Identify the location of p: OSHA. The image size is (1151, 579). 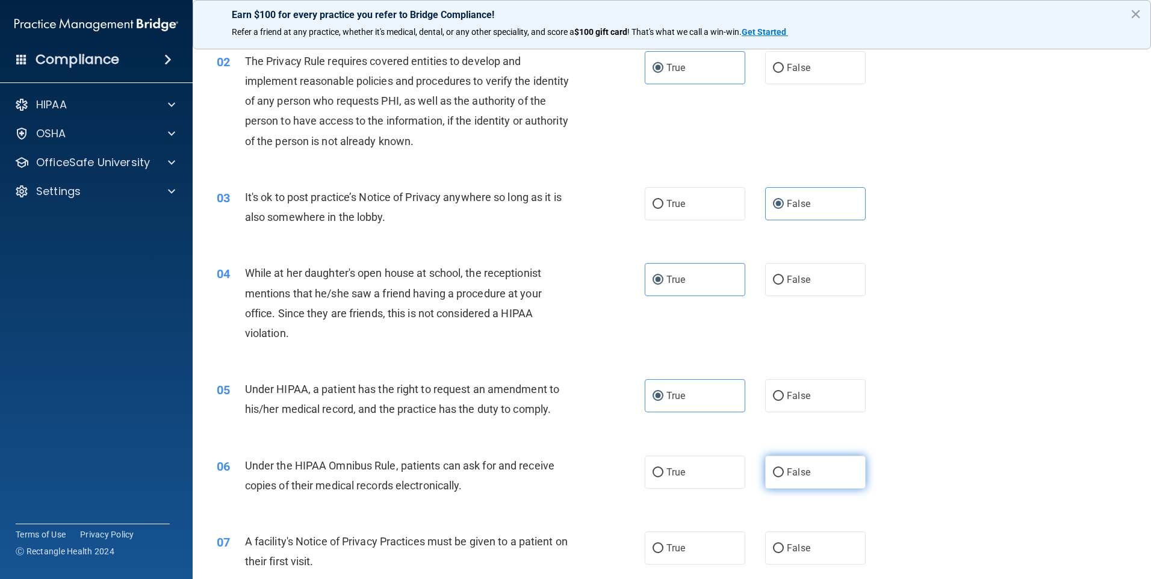
(51, 134).